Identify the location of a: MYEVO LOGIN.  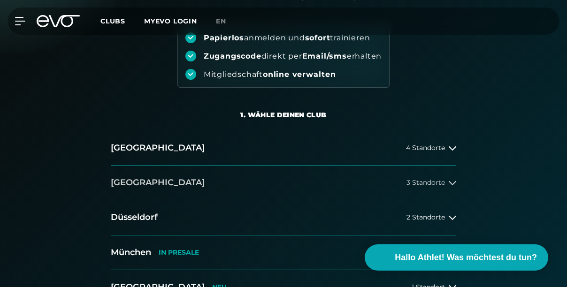
(170, 21).